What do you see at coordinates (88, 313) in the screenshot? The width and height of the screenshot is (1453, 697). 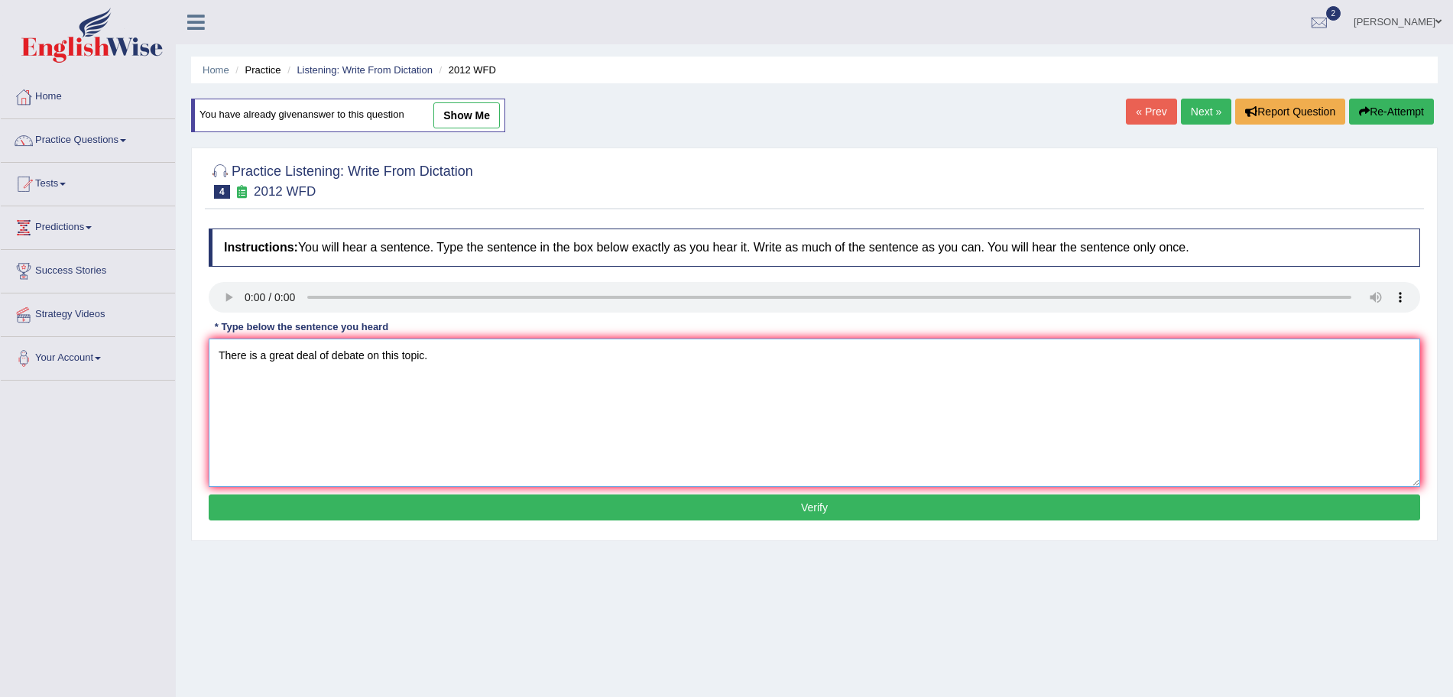 I see `a: Strategy Videos` at bounding box center [88, 313].